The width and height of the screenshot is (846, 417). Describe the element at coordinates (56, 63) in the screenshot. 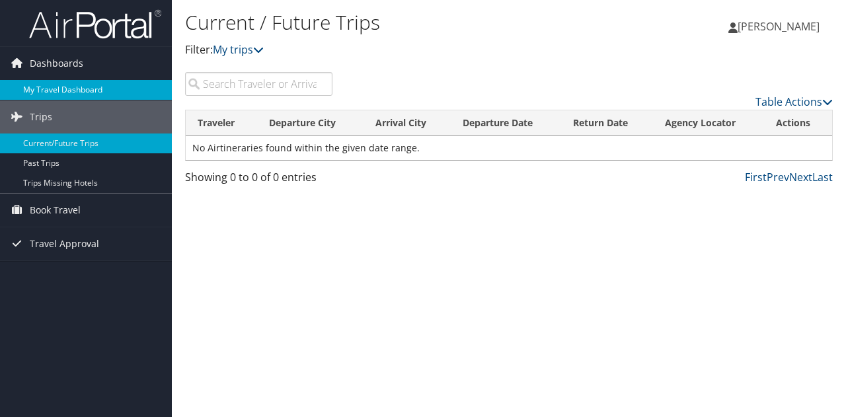

I see `span: Dashboards` at that location.